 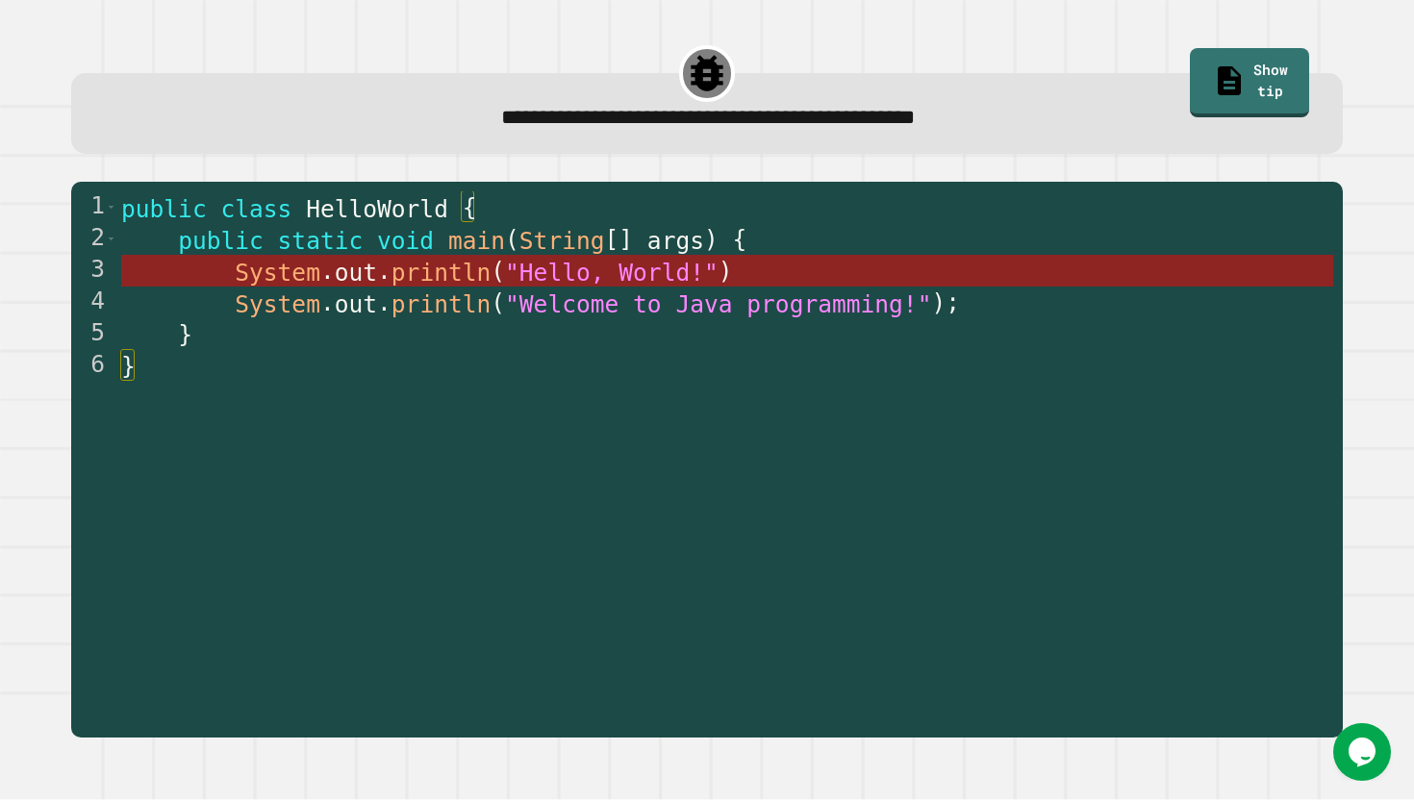 What do you see at coordinates (405, 241) in the screenshot?
I see `span: void` at bounding box center [405, 241].